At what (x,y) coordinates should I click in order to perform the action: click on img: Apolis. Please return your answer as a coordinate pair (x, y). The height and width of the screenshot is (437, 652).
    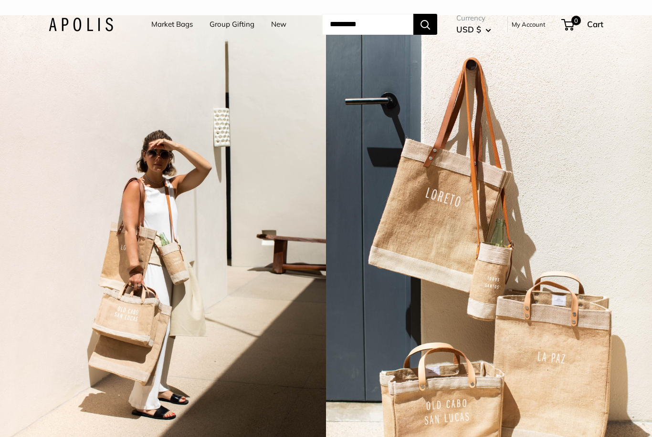
    Looking at the image, I should click on (81, 24).